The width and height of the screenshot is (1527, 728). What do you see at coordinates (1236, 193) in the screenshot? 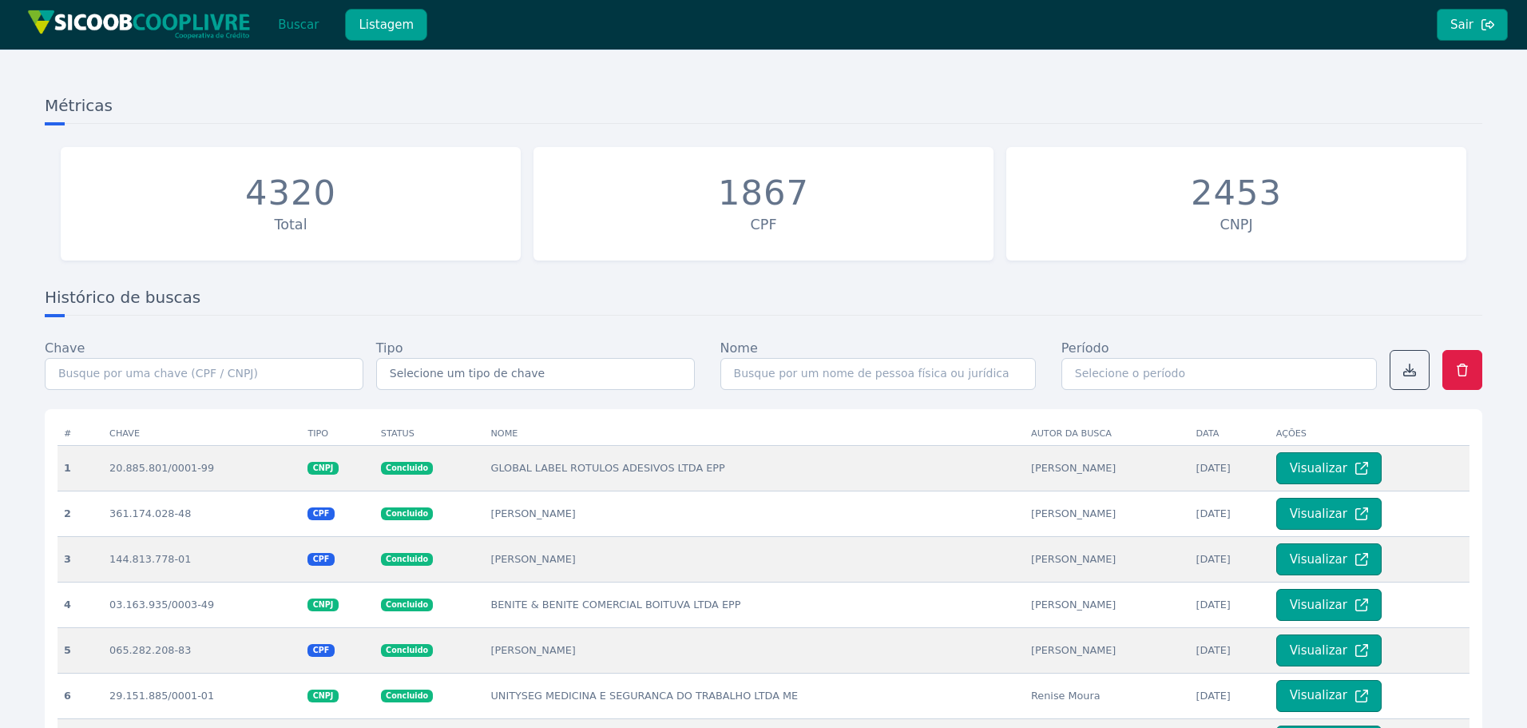
I see `div: 2453` at bounding box center [1236, 193].